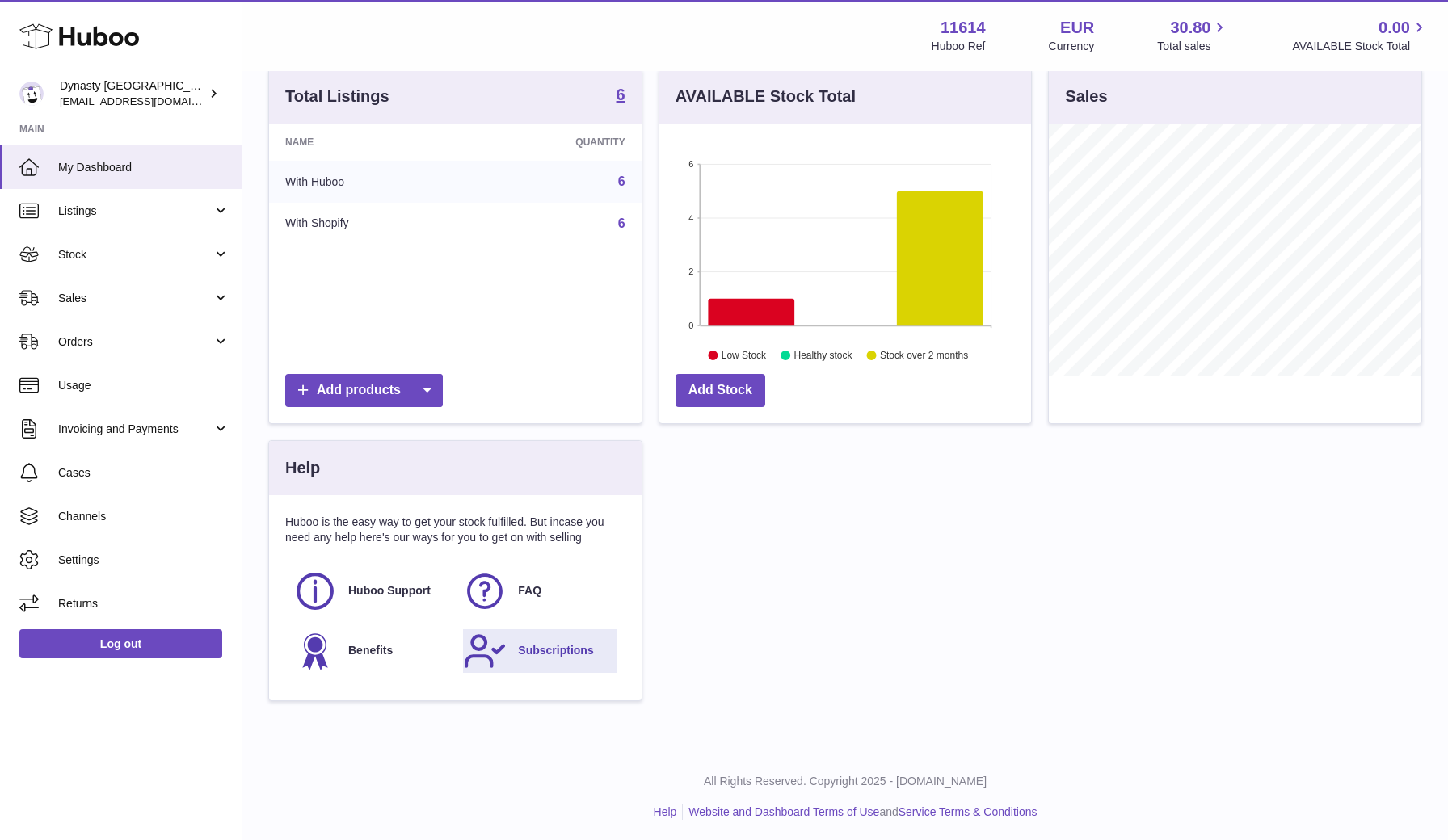 The image size is (1448, 840). What do you see at coordinates (860, 811) in the screenshot?
I see `li: and` at bounding box center [860, 811].